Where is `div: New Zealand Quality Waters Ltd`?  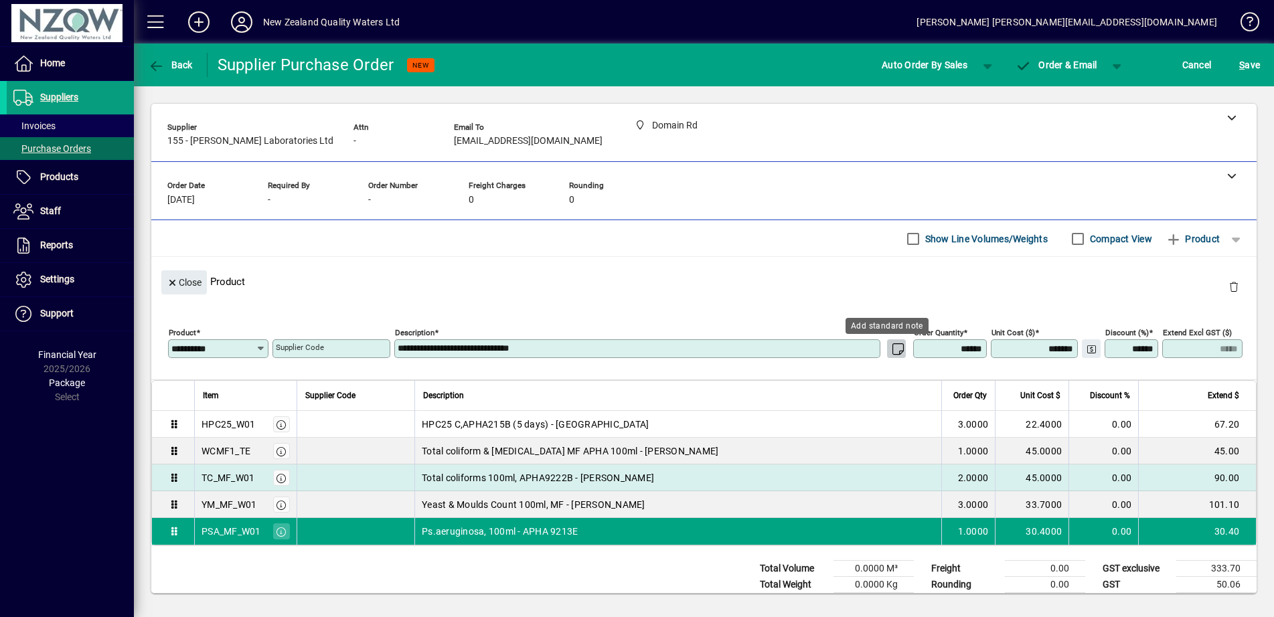 div: New Zealand Quality Waters Ltd is located at coordinates (331, 22).